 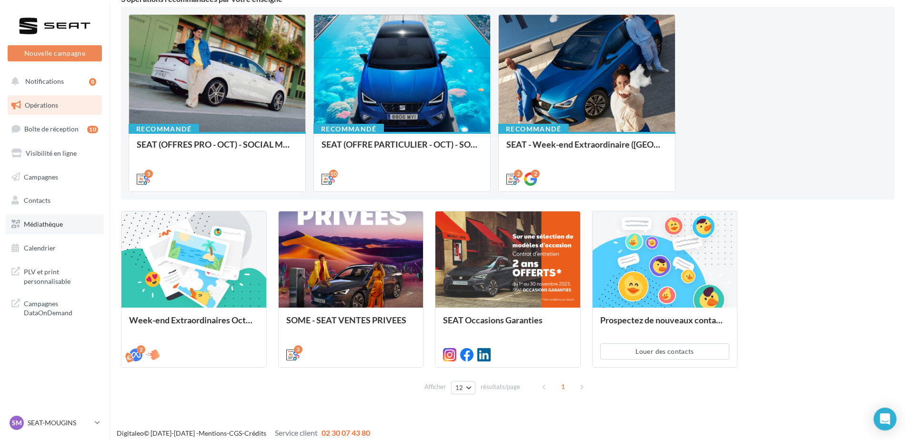 I want to click on div: 5, so click(x=149, y=174).